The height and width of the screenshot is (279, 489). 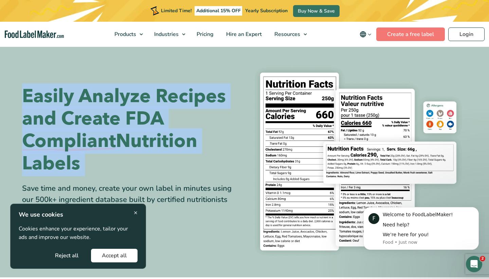 What do you see at coordinates (67, 256) in the screenshot?
I see `button: Reject all` at bounding box center [67, 256].